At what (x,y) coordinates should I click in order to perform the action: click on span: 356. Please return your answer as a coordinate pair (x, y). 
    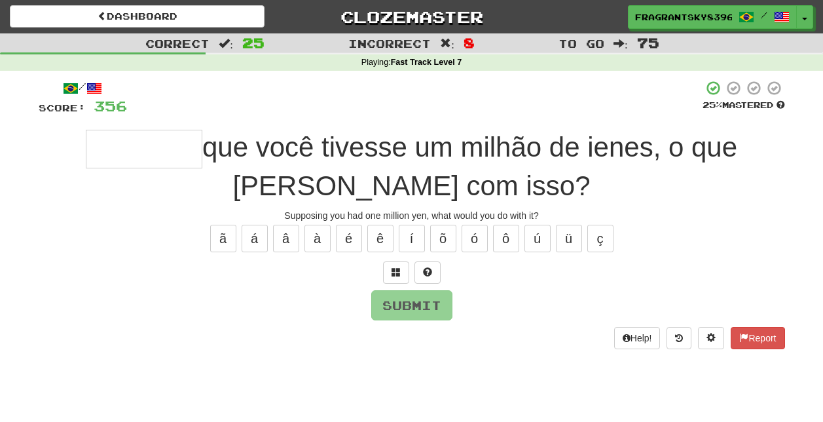
    Looking at the image, I should click on (110, 105).